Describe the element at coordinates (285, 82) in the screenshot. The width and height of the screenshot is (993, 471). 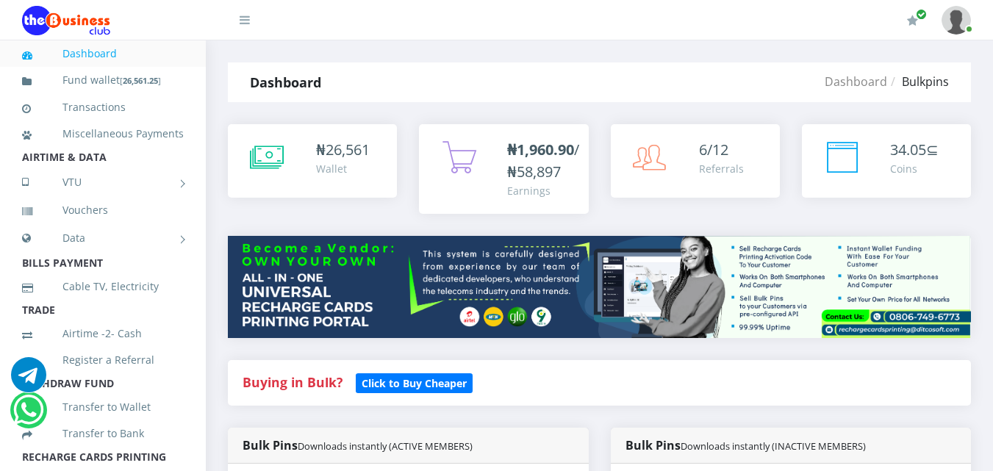
I see `strong: Dashboard` at that location.